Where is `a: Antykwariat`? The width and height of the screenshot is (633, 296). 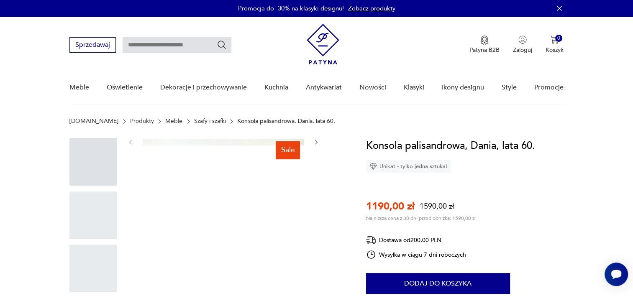 a: Antykwariat is located at coordinates (324, 88).